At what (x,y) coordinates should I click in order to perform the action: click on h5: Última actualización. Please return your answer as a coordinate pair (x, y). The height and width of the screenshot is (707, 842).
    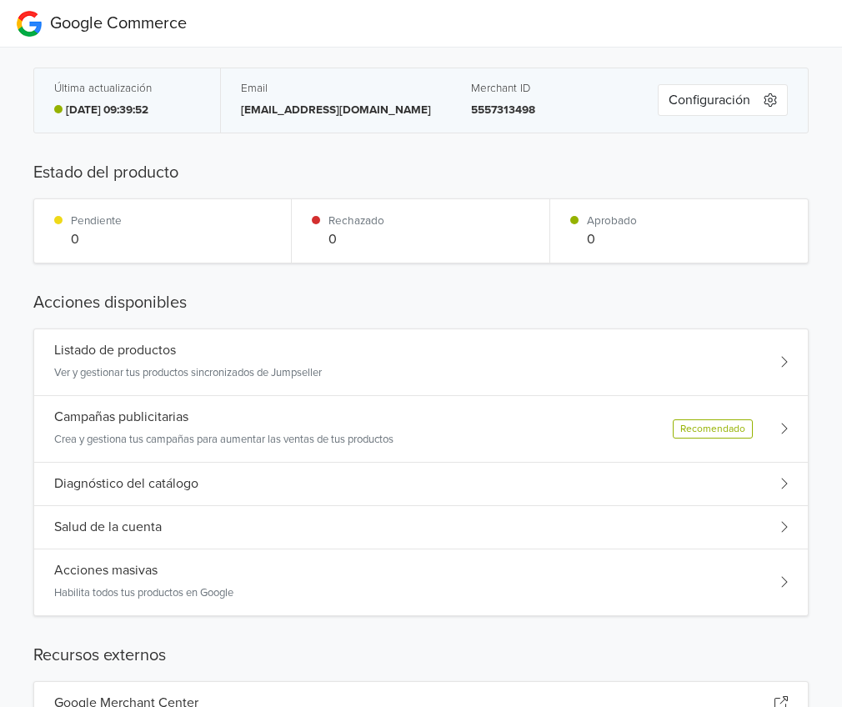
    Looking at the image, I should click on (103, 88).